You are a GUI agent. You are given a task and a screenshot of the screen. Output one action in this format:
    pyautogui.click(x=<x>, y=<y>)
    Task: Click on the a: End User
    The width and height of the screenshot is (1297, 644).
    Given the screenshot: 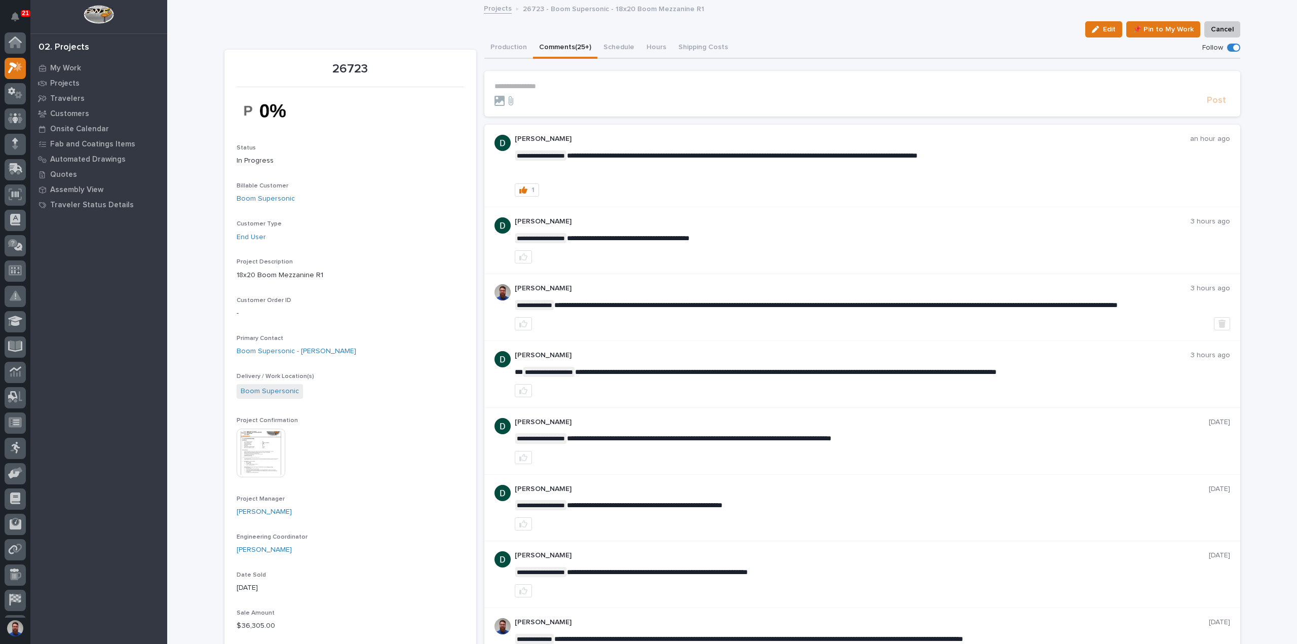 What is the action you would take?
    pyautogui.click(x=251, y=237)
    